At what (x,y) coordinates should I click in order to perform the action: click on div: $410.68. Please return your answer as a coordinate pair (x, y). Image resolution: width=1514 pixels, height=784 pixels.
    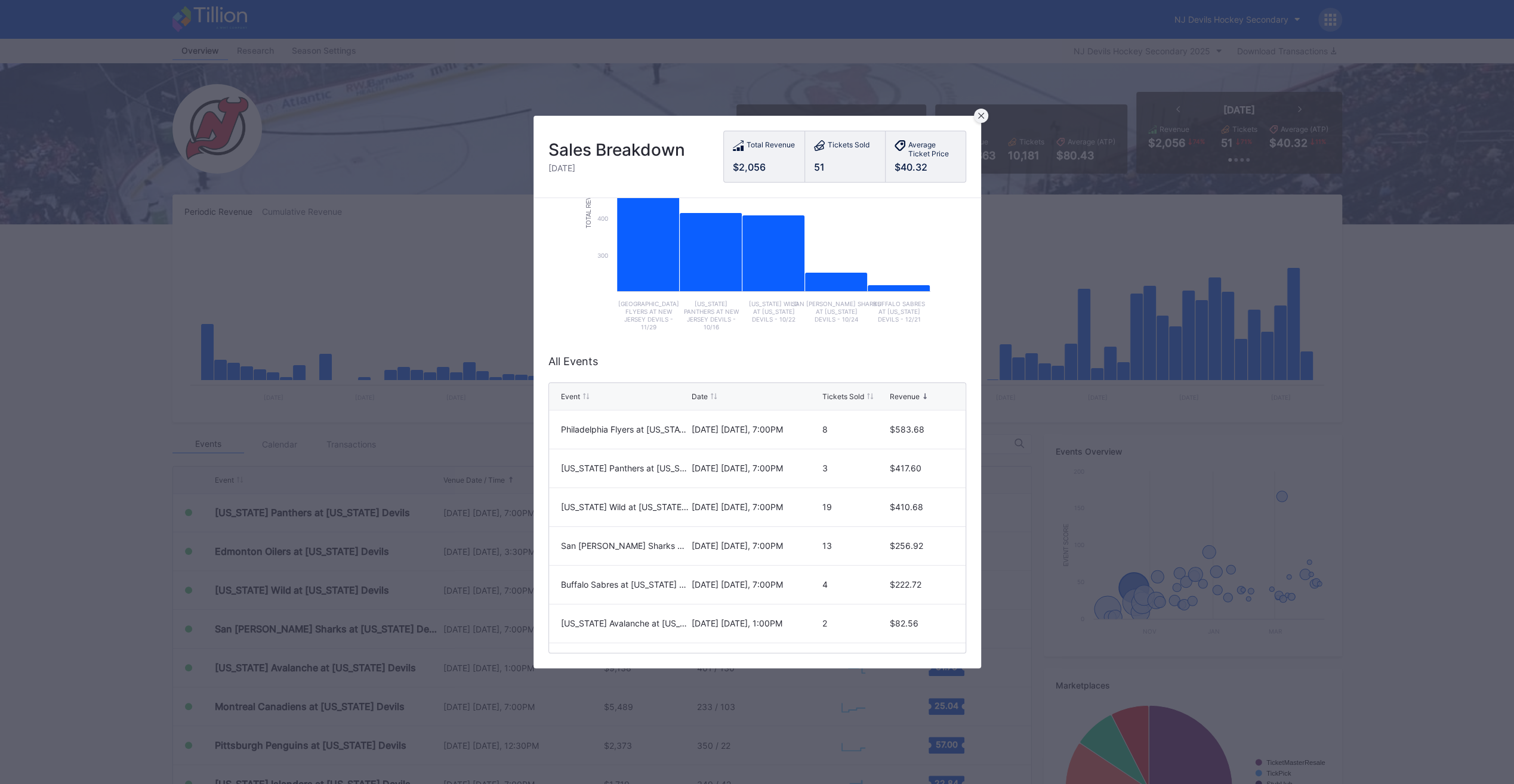
    Looking at the image, I should click on (921, 507).